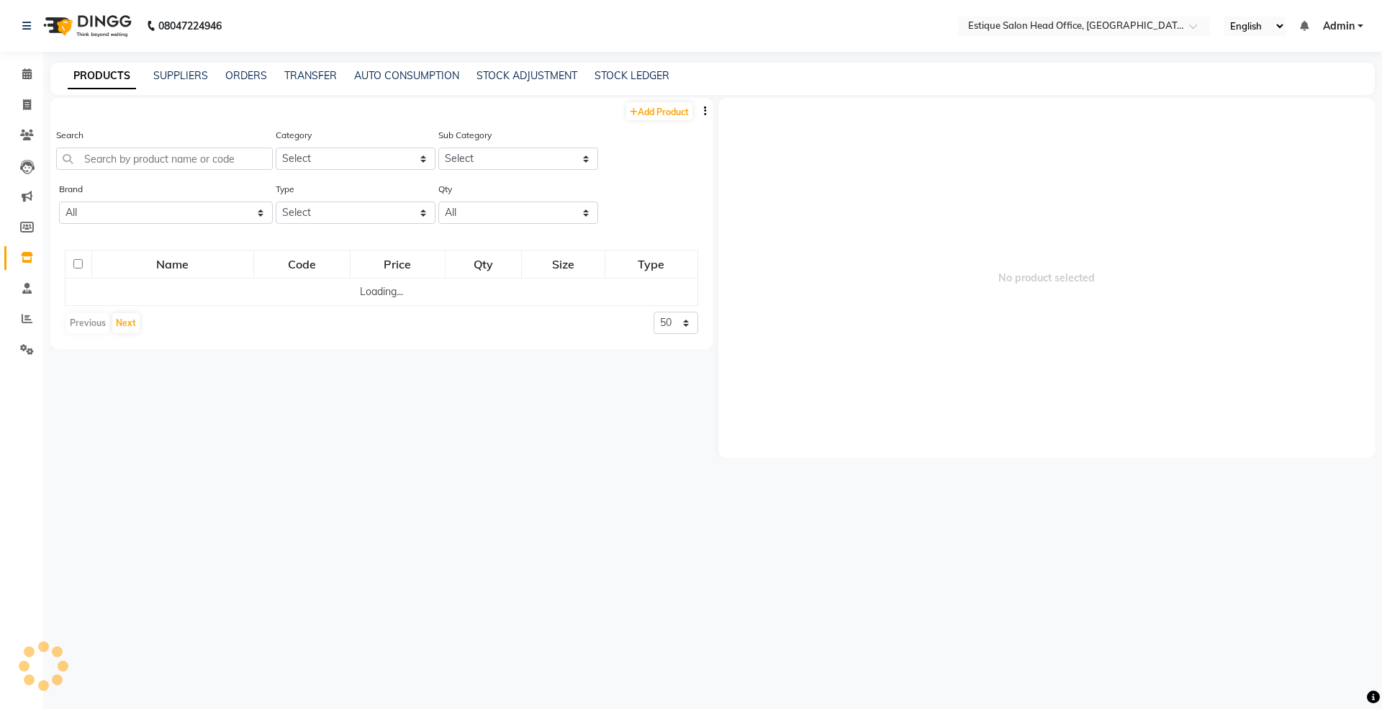  I want to click on div: Size, so click(563, 264).